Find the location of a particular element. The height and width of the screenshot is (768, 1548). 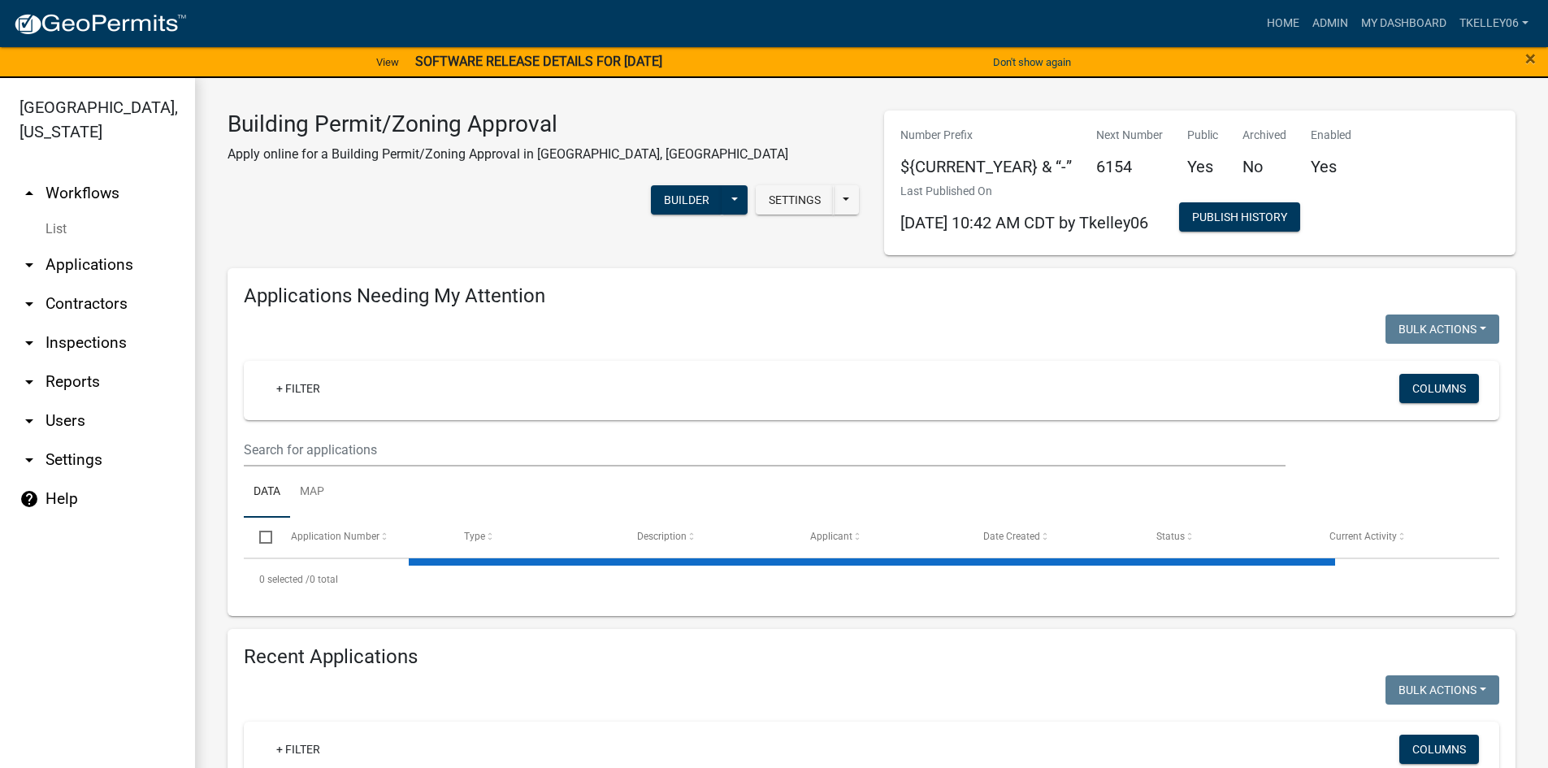

button: Close is located at coordinates (1531, 59).